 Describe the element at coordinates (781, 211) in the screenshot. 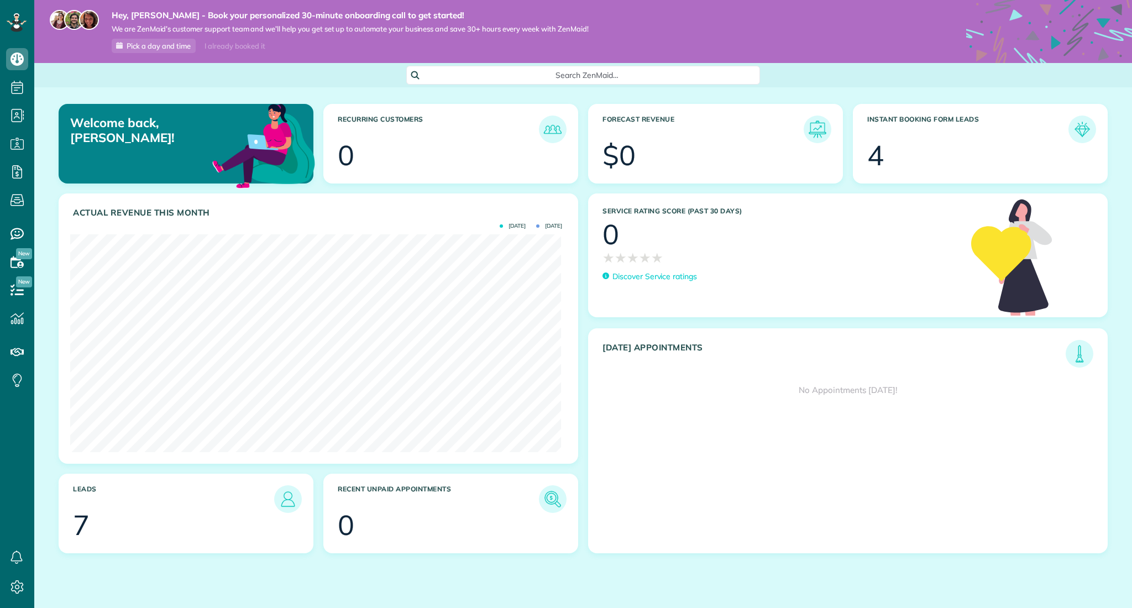

I see `h3: Service Rating score (past 30 days)` at that location.